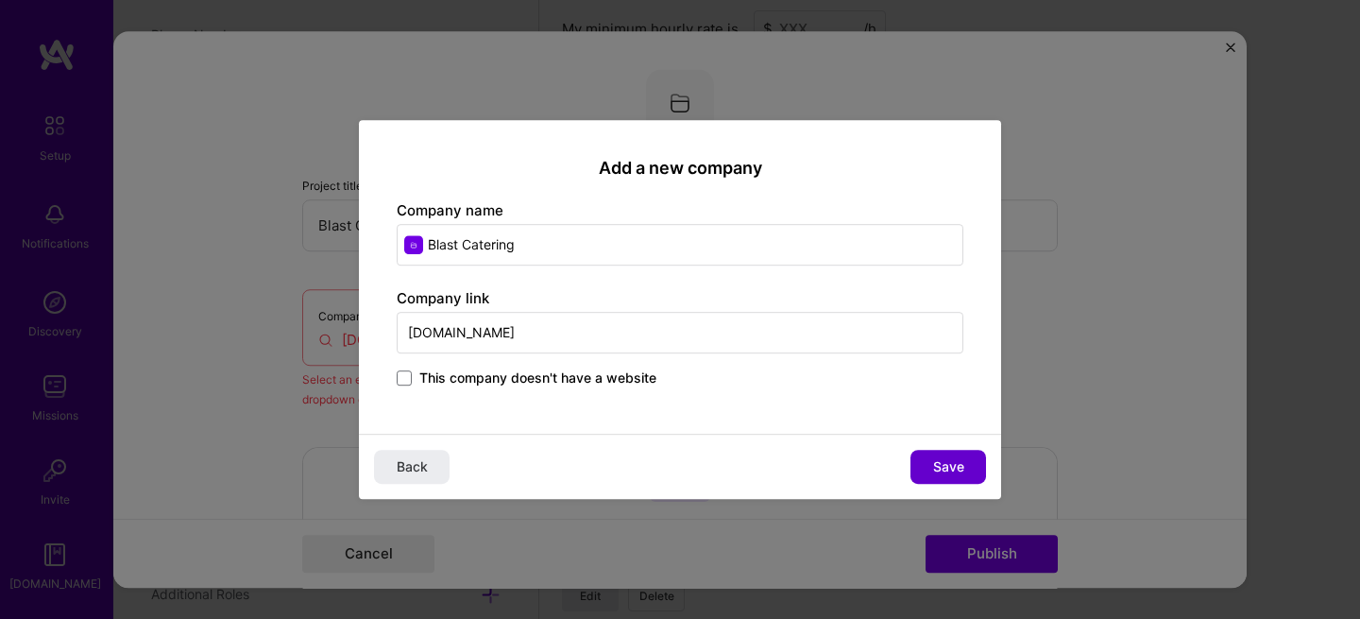 This screenshot has width=1360, height=619. What do you see at coordinates (412, 467) in the screenshot?
I see `button: Back` at bounding box center [412, 467].